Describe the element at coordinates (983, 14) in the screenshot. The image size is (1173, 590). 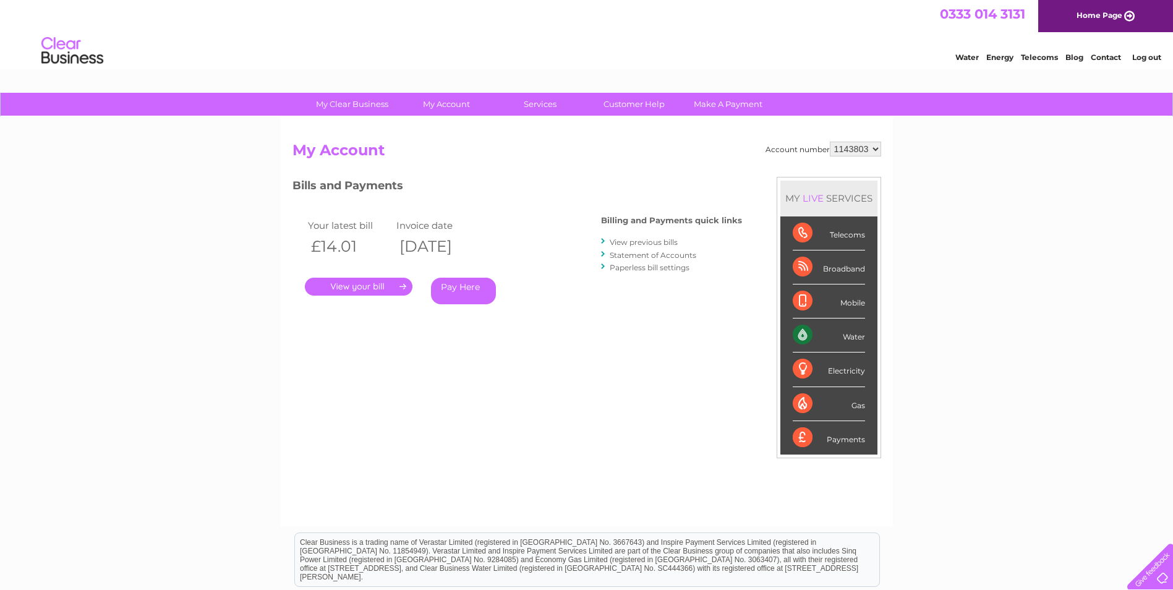
I see `span: 0333 014 3131` at that location.